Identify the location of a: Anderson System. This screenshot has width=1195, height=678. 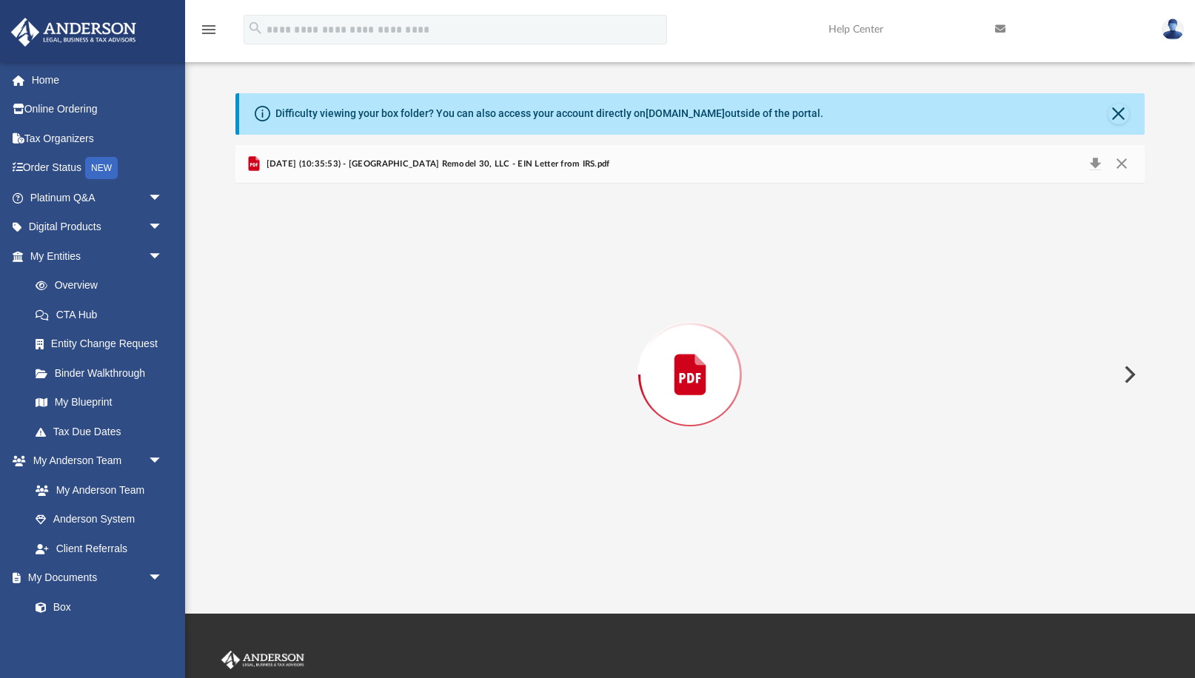
(99, 520).